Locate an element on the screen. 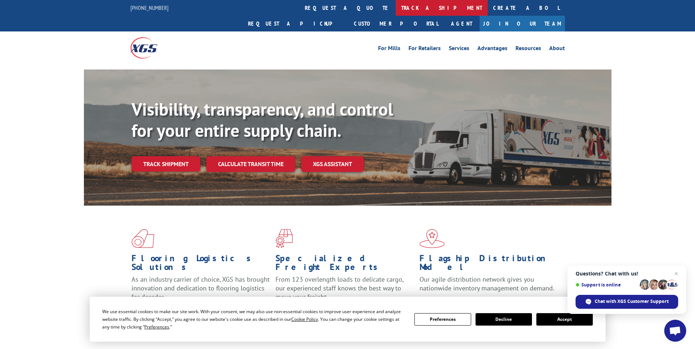  a: XGS ASSISTANT is located at coordinates (332, 164).